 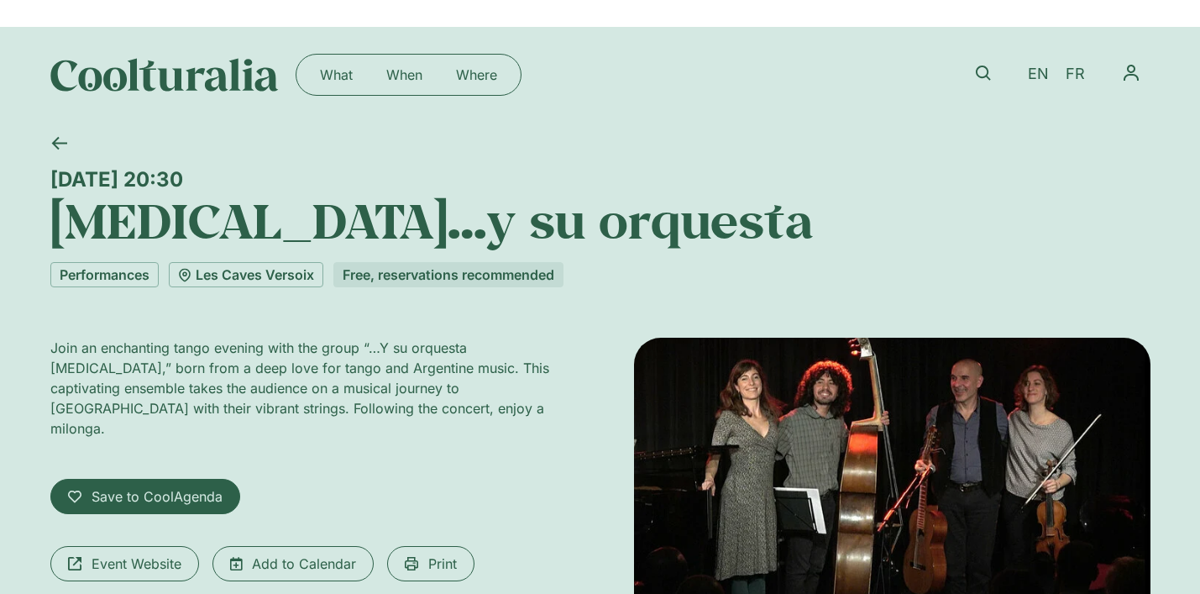 I want to click on a: FR, so click(x=1075, y=74).